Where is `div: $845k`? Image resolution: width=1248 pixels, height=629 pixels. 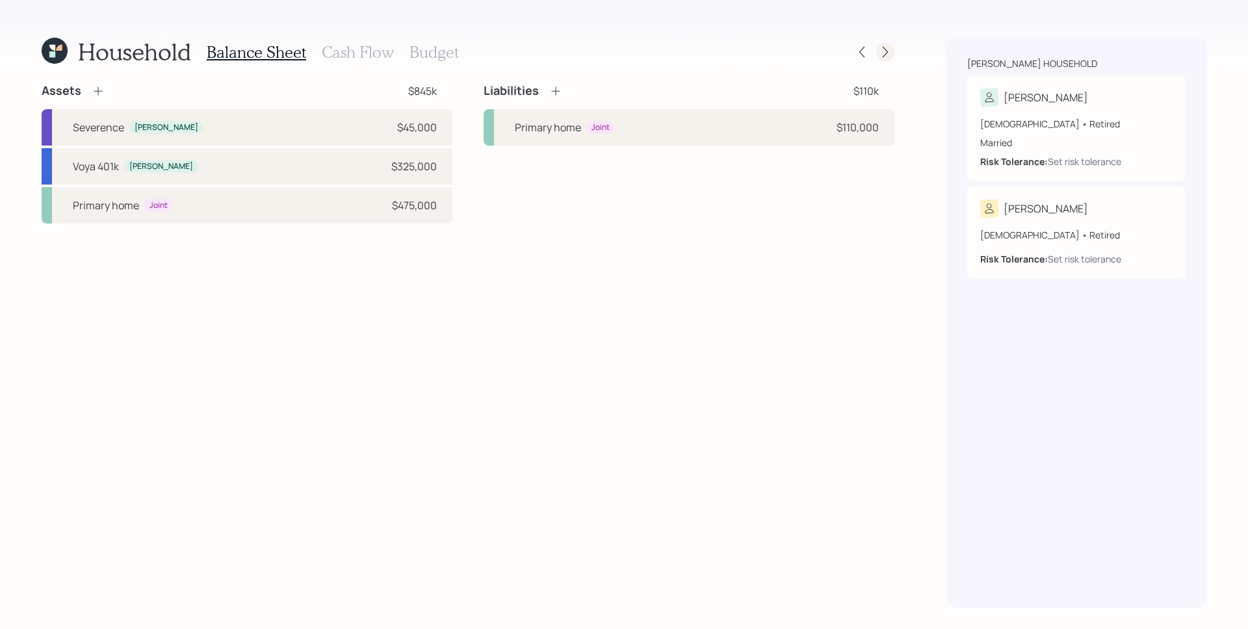 div: $845k is located at coordinates (422, 91).